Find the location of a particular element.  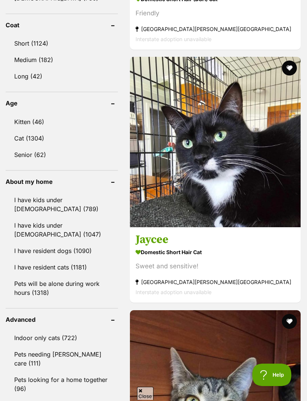

a: I have resident dogs (1090) is located at coordinates (62, 251).